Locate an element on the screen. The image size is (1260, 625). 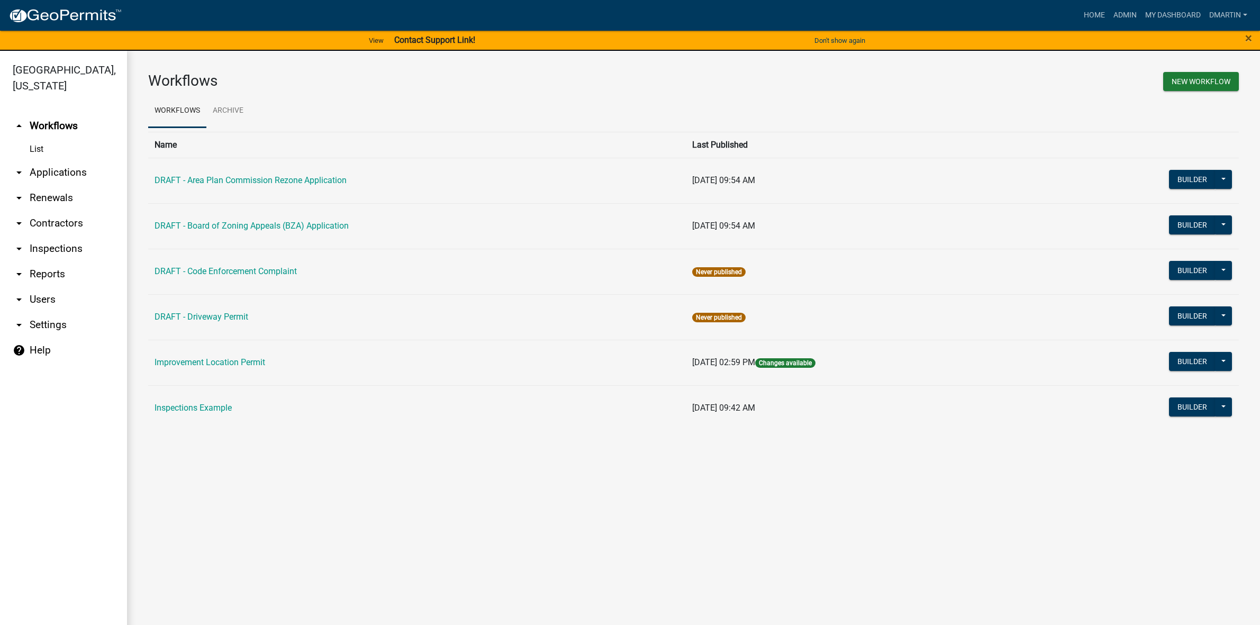
a: Archive is located at coordinates (228, 111).